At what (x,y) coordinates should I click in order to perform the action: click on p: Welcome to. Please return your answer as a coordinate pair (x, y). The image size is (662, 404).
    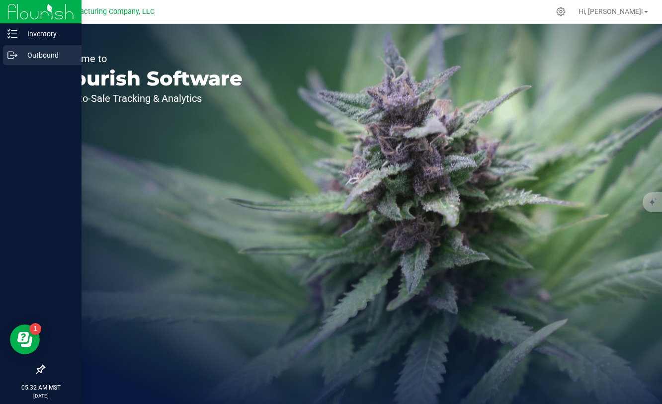
    Looking at the image, I should click on (148, 59).